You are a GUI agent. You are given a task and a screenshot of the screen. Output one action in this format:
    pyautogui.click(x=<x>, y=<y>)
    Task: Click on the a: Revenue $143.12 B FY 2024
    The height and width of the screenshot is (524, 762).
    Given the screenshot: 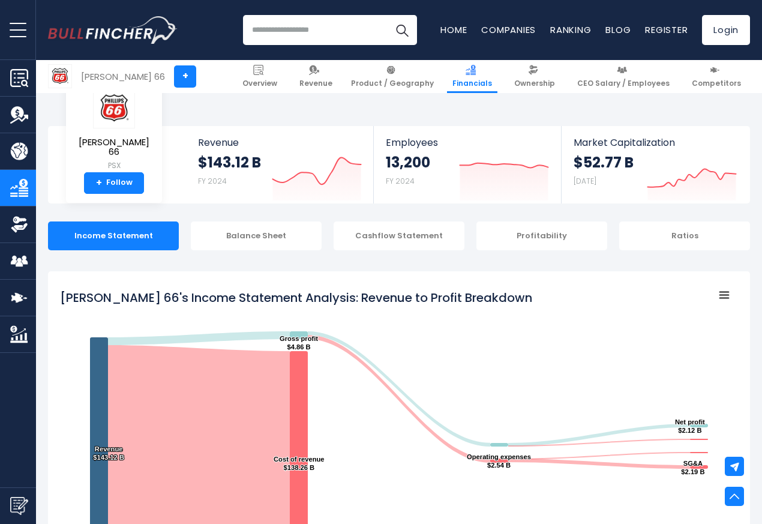 What is the action you would take?
    pyautogui.click(x=280, y=164)
    